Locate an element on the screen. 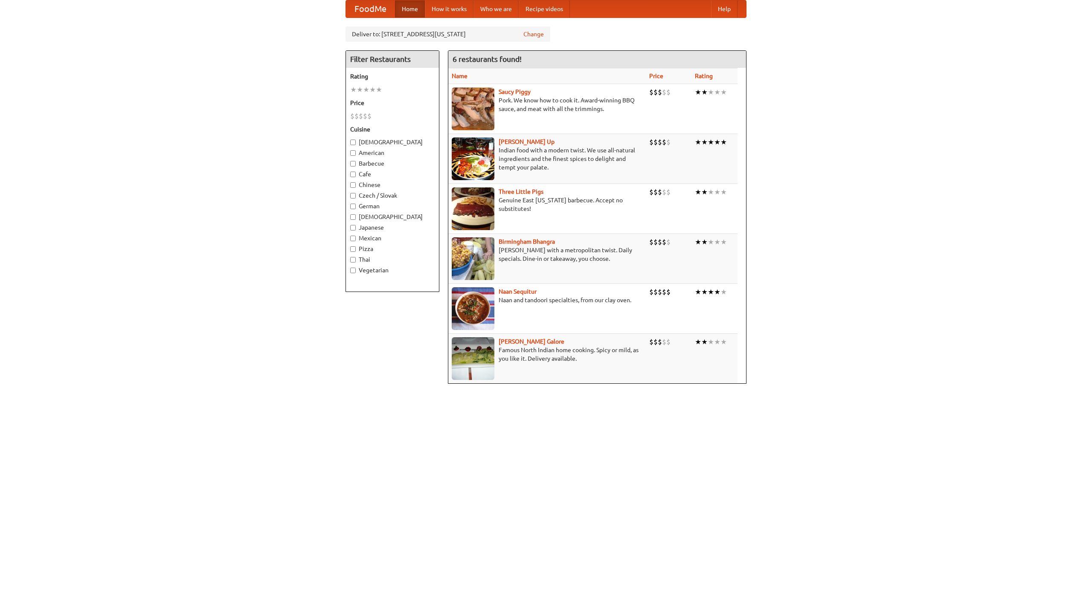  a: Naan Sequitur is located at coordinates (517, 291).